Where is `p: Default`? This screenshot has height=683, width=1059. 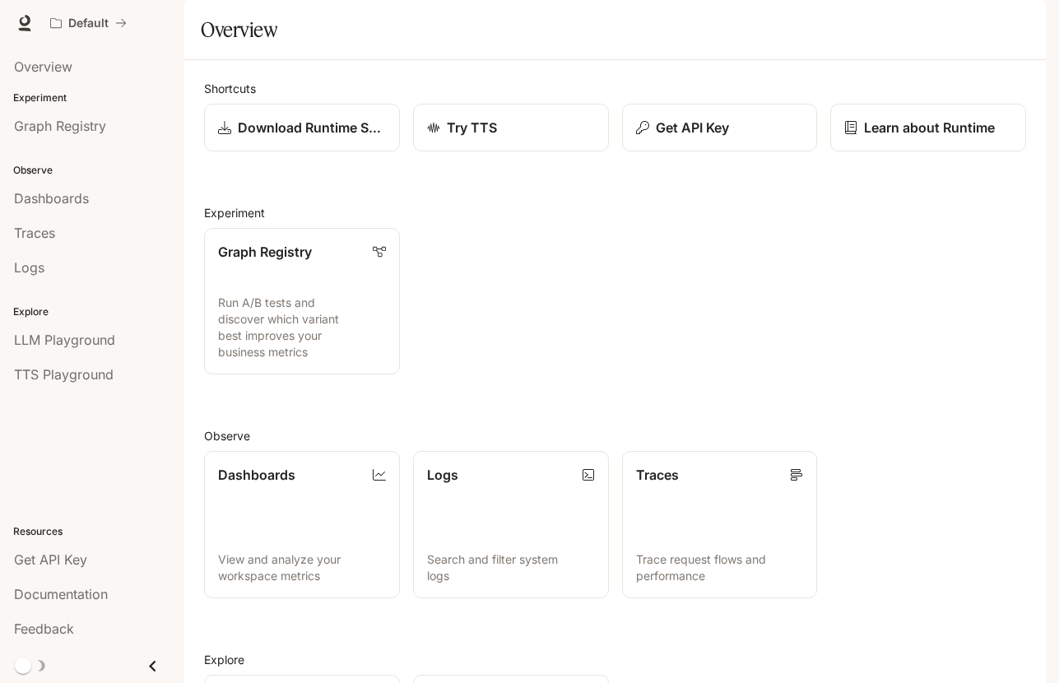
p: Default is located at coordinates (88, 23).